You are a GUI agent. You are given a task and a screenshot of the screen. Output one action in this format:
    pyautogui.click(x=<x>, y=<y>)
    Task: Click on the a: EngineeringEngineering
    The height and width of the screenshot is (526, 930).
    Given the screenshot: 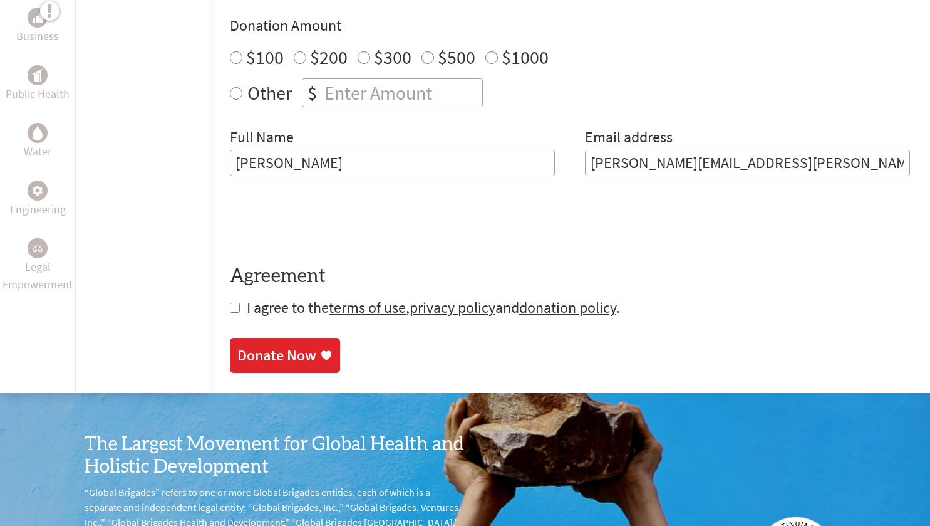 What is the action you would take?
    pyautogui.click(x=38, y=199)
    